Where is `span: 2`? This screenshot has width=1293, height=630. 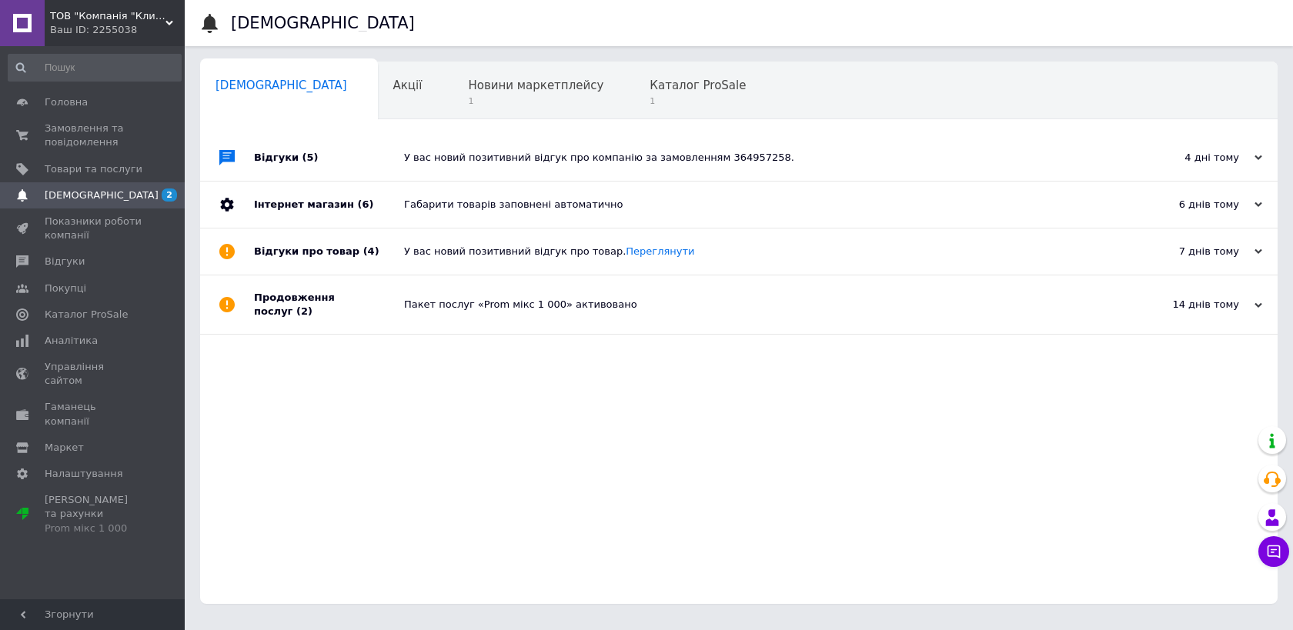 span: 2 is located at coordinates (169, 195).